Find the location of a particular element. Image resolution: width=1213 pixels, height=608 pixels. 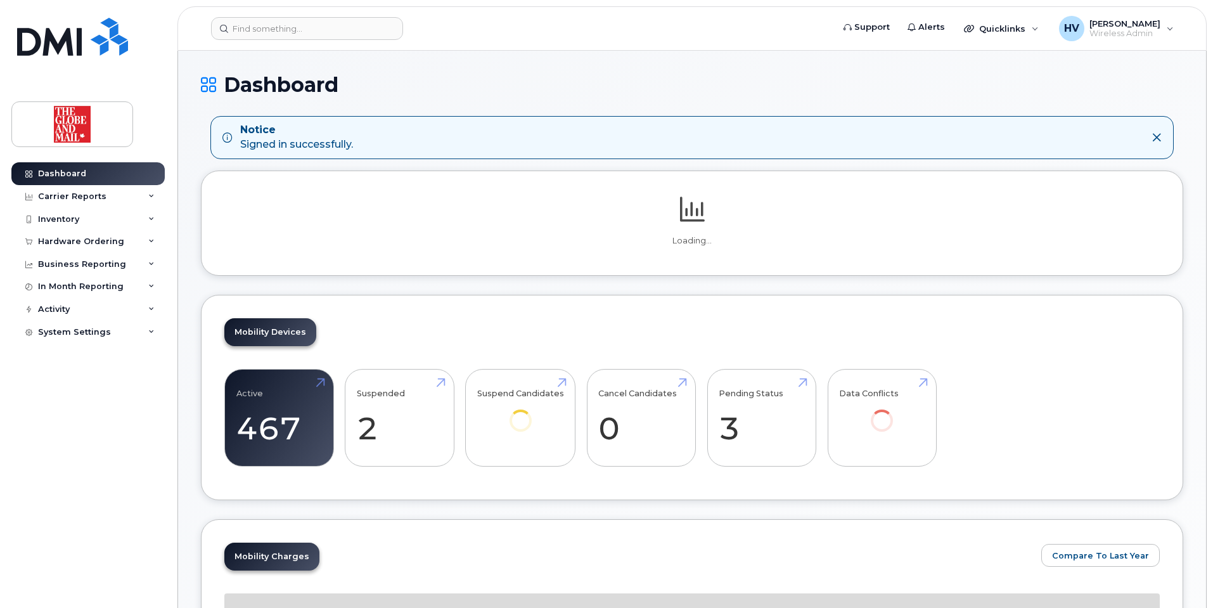

p: Loading... is located at coordinates (692, 241).